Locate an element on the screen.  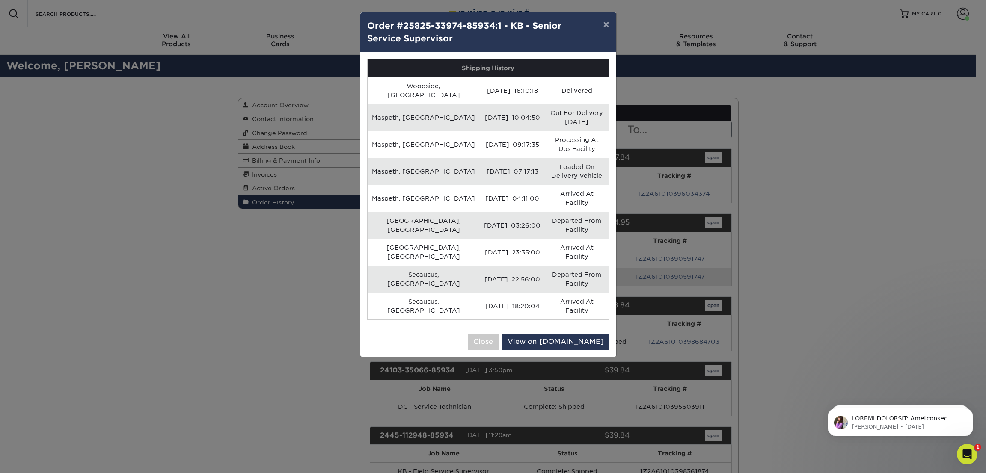
p: LOREMI DOLORSIT: Ametconsec Adipi 63813-40411-53241 Elits doe tem incidid utla etdol magna aliq E... is located at coordinates (92, 29).